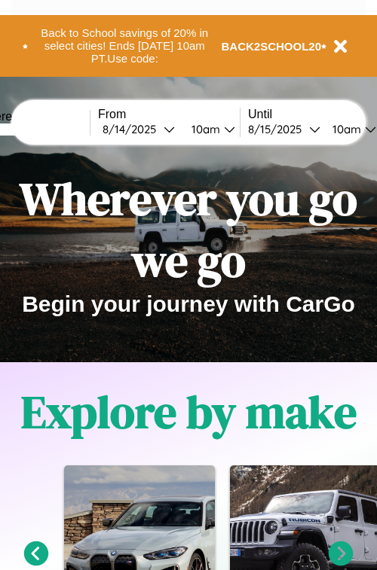 Image resolution: width=377 pixels, height=570 pixels. What do you see at coordinates (271, 46) in the screenshot?
I see `b: BACK2SCHOOL20` at bounding box center [271, 46].